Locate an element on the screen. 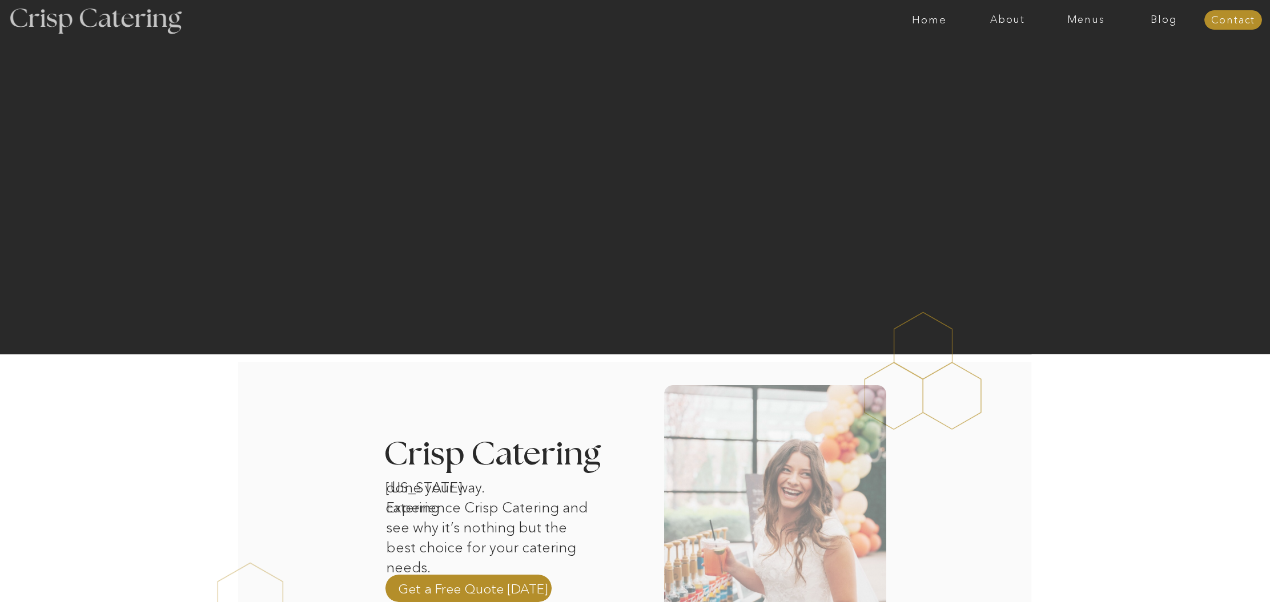  a: Blog is located at coordinates (1163, 20).